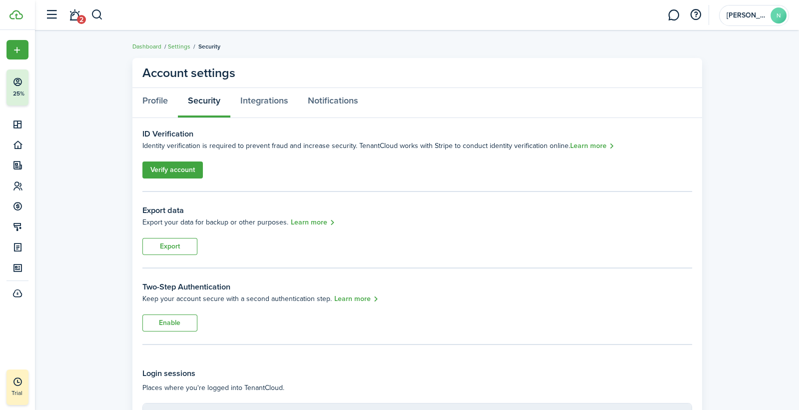 This screenshot has width=799, height=410. Describe the element at coordinates (696, 15) in the screenshot. I see `button: Open resource center` at that location.